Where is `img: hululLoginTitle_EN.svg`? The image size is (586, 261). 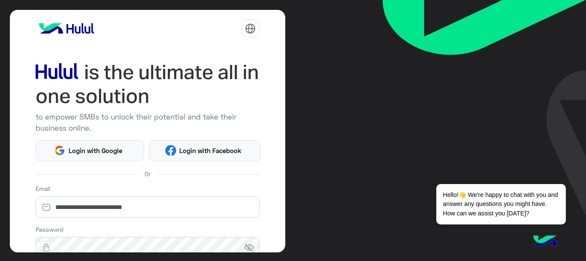
img: hululLoginTitle_EN.svg is located at coordinates (148, 84).